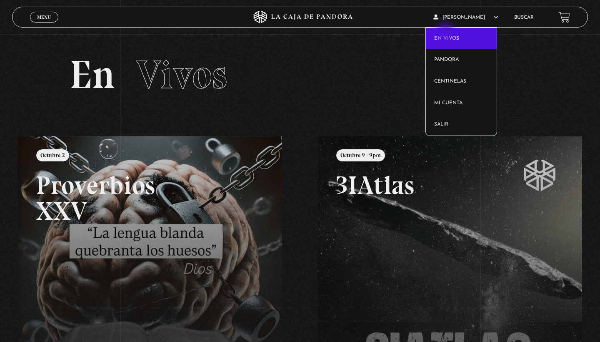 The image size is (600, 342). I want to click on a: En vivos, so click(461, 39).